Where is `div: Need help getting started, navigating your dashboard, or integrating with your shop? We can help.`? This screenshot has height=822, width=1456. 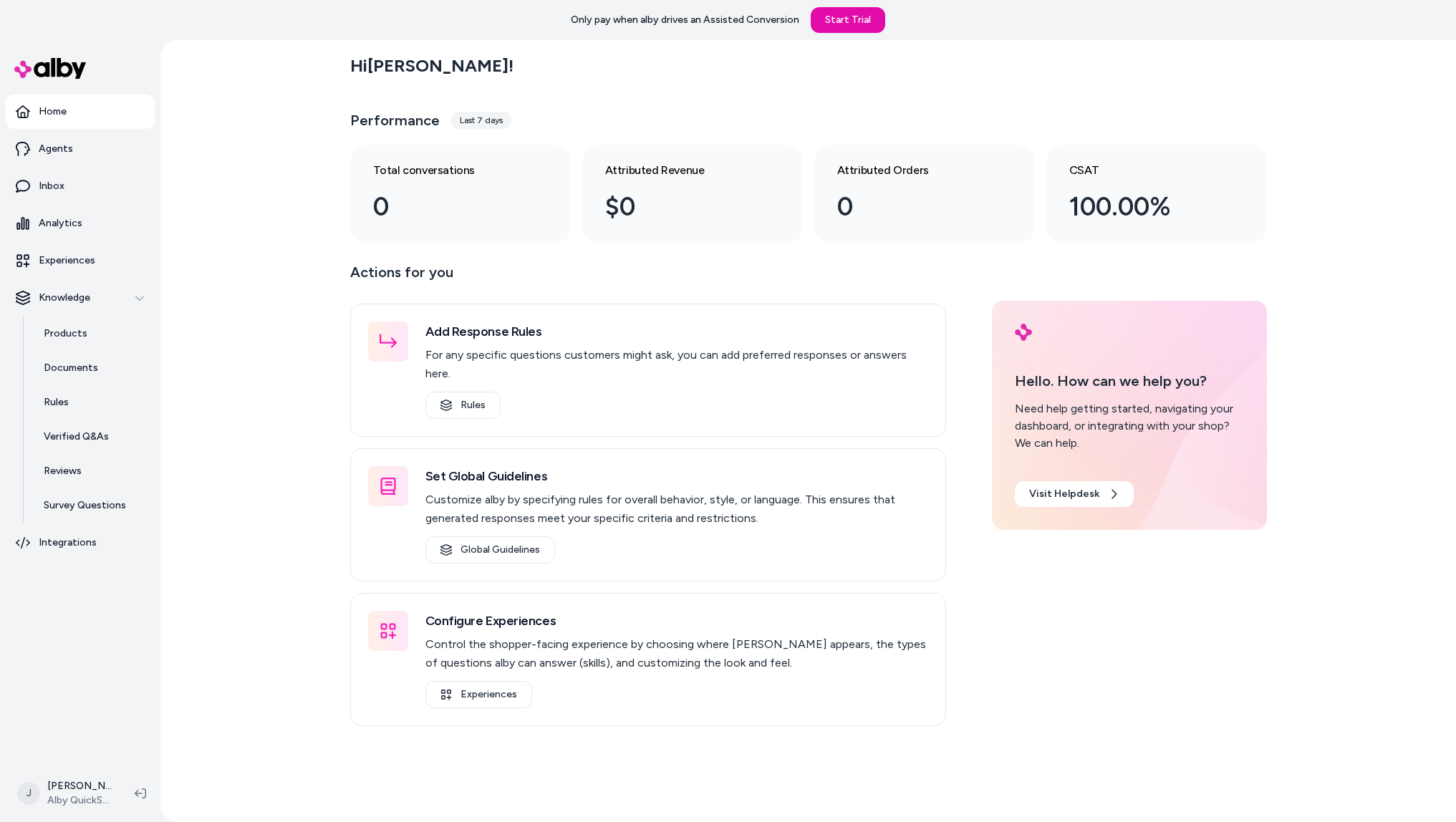
div: Need help getting started, navigating your dashboard, or integrating with your shop? We can help. is located at coordinates (1129, 426).